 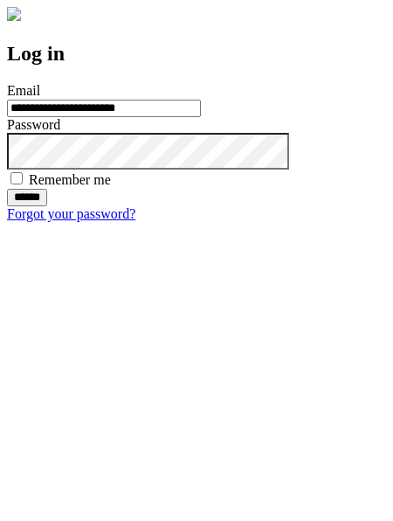 I want to click on img: logo-4e3dc11c47720685a147b03b5a06dd966a58ff35d612b21f08c02c0306f2b779.png, so click(x=14, y=14).